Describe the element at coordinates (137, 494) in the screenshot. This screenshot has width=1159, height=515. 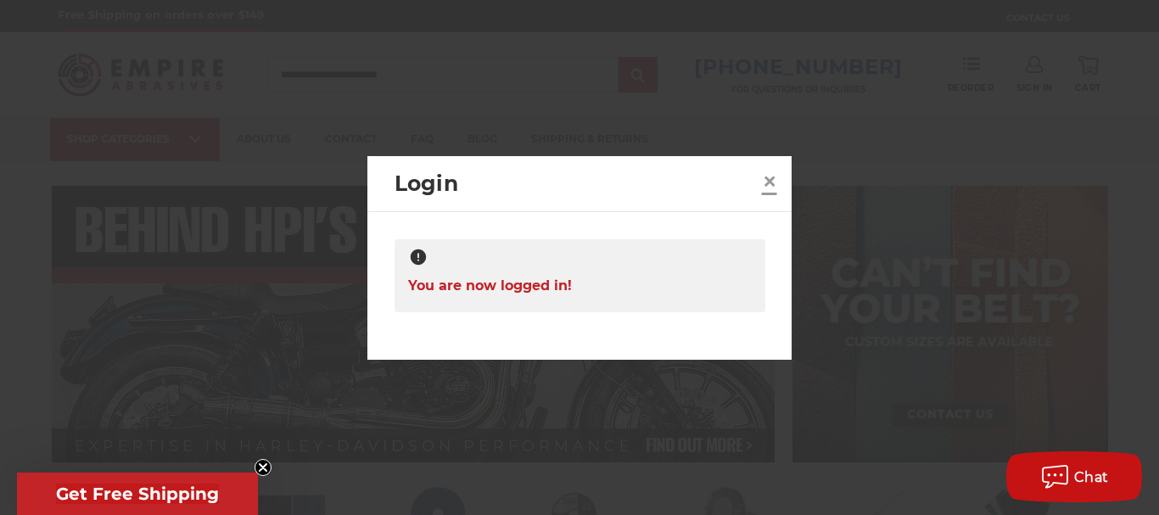
I see `div: Get Free ShippingClose teaser` at that location.